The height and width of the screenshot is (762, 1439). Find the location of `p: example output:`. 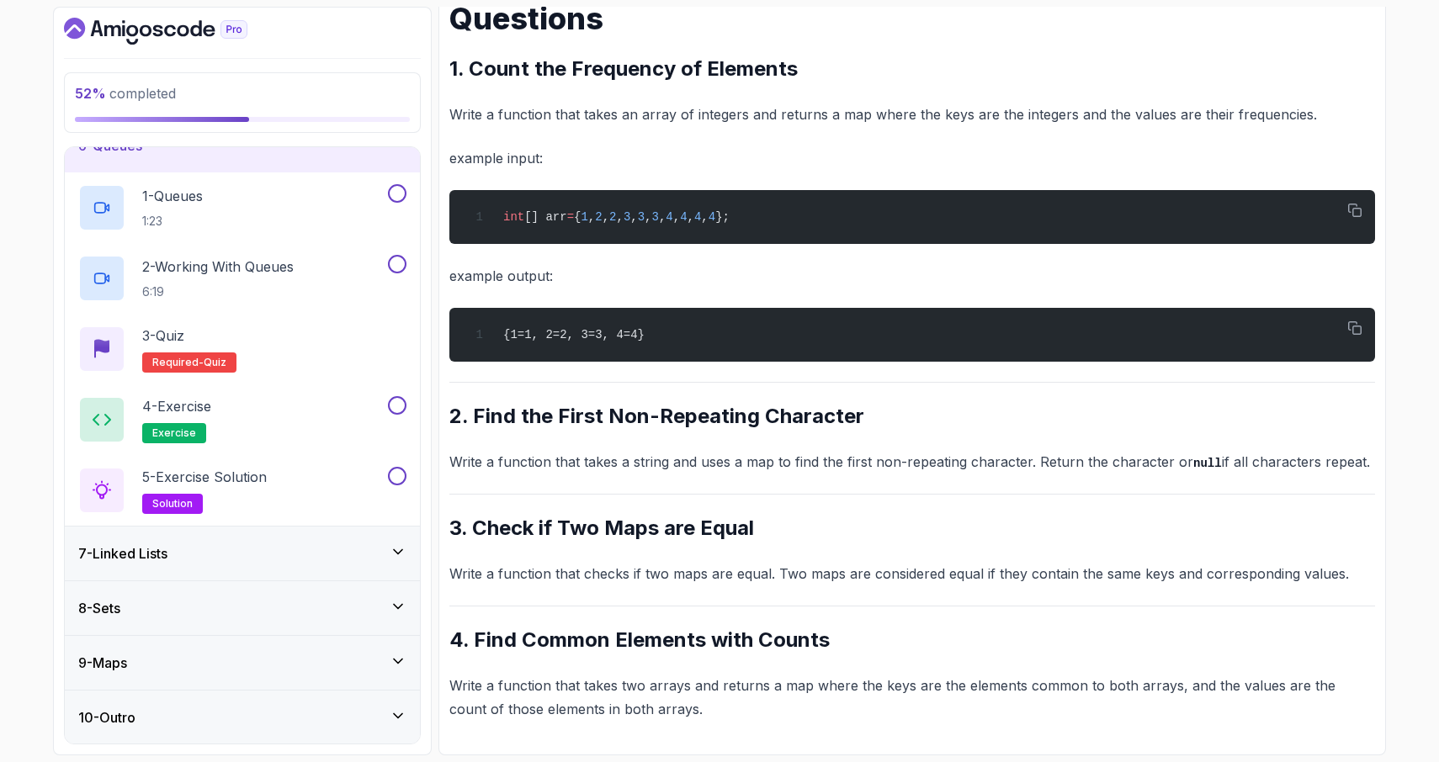

p: example output: is located at coordinates (912, 276).